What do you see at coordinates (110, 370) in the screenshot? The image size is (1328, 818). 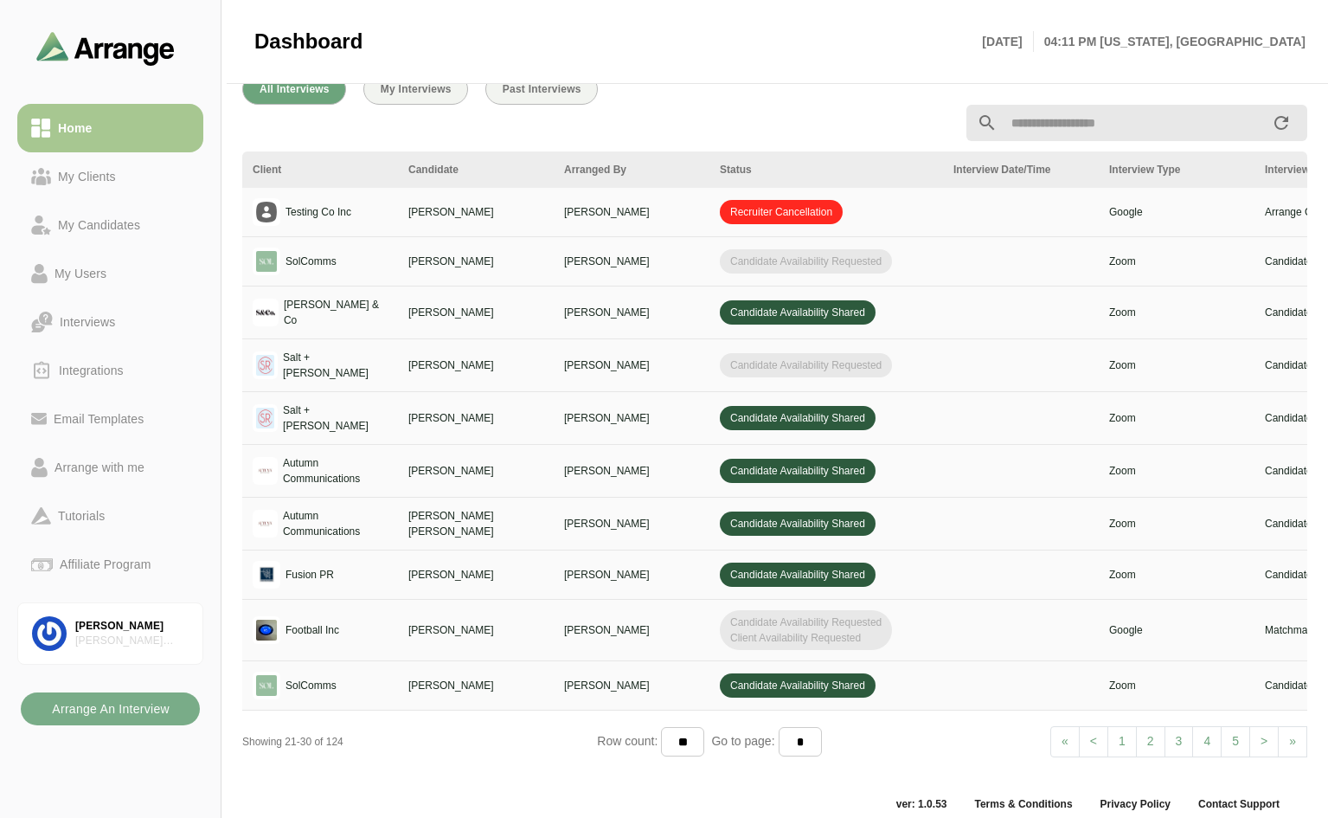 I see `a: Integrations` at bounding box center [110, 370].